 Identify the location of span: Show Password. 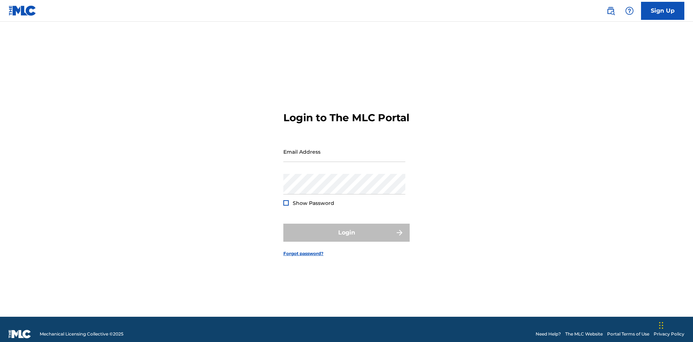
(313, 203).